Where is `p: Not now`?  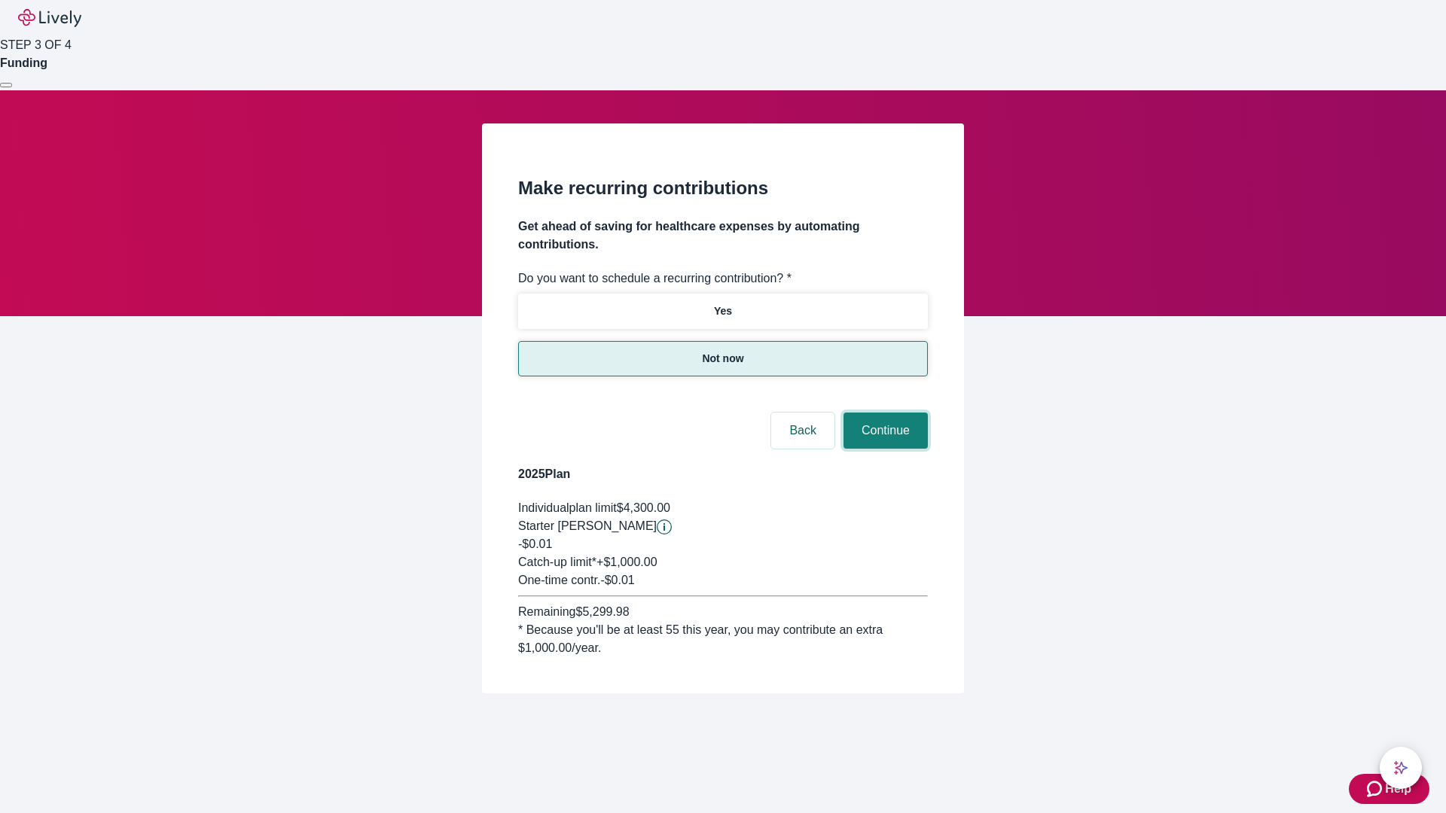
p: Not now is located at coordinates (722, 358).